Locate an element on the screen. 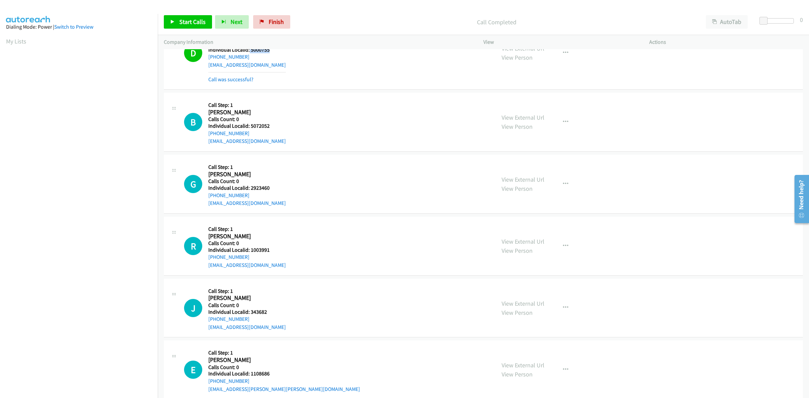 This screenshot has width=809, height=398. span: Start Calls is located at coordinates (192, 22).